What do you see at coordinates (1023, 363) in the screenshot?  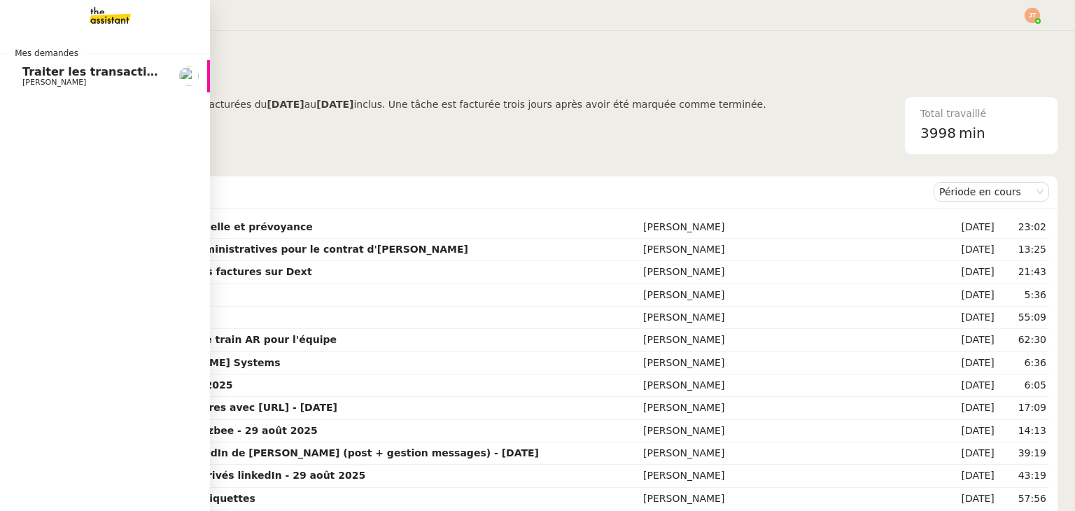 I see `td: 6:36` at bounding box center [1023, 363].